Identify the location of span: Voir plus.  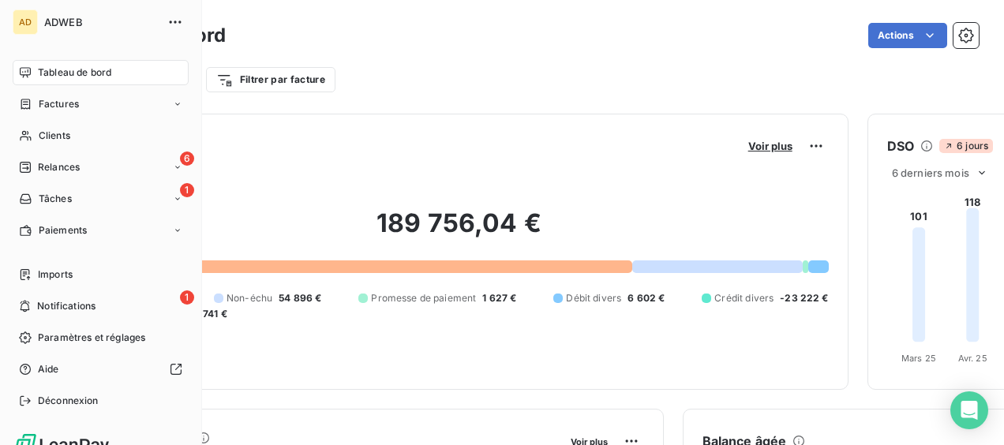
(771, 146).